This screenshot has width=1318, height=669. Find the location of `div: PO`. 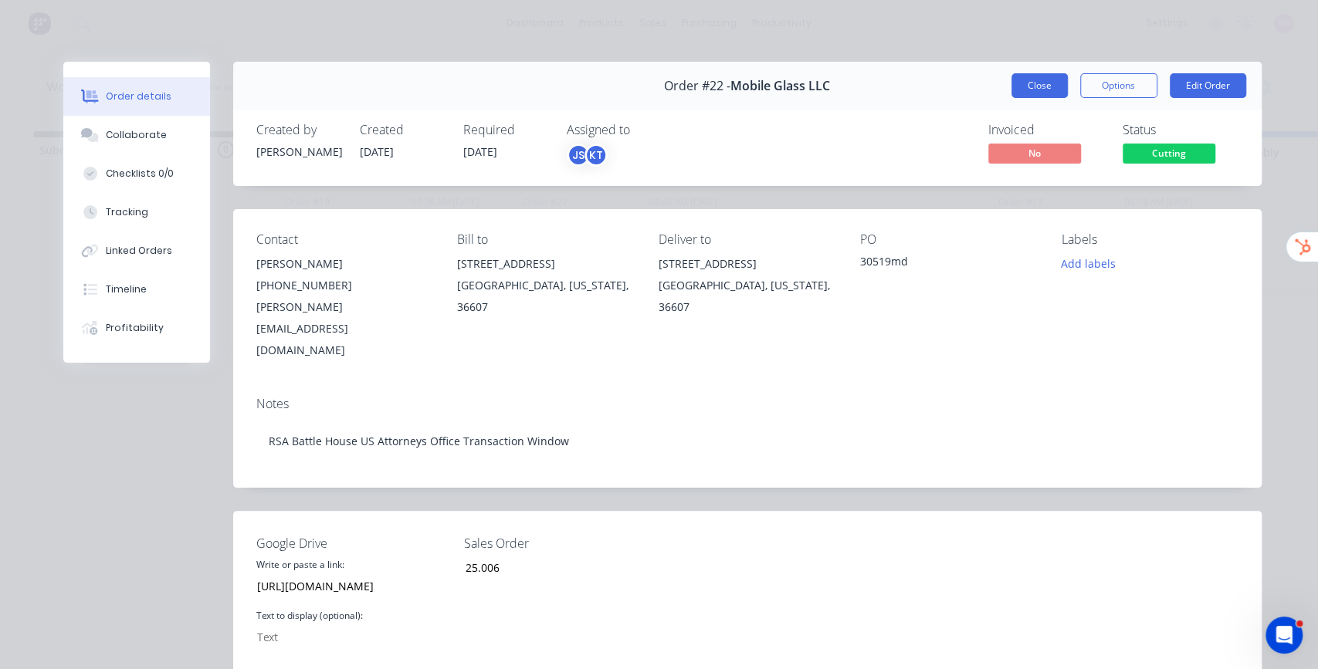

div: PO is located at coordinates (948, 239).